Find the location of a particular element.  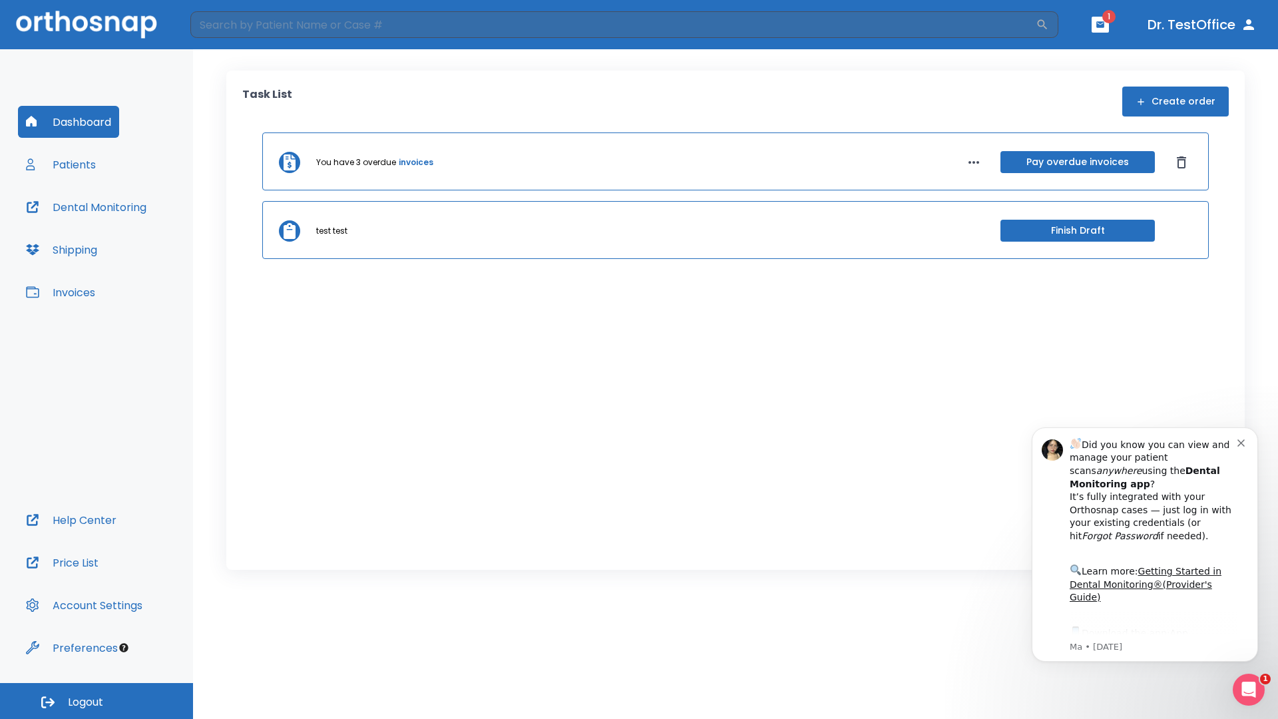

p: You have 3 overdue is located at coordinates (356, 162).